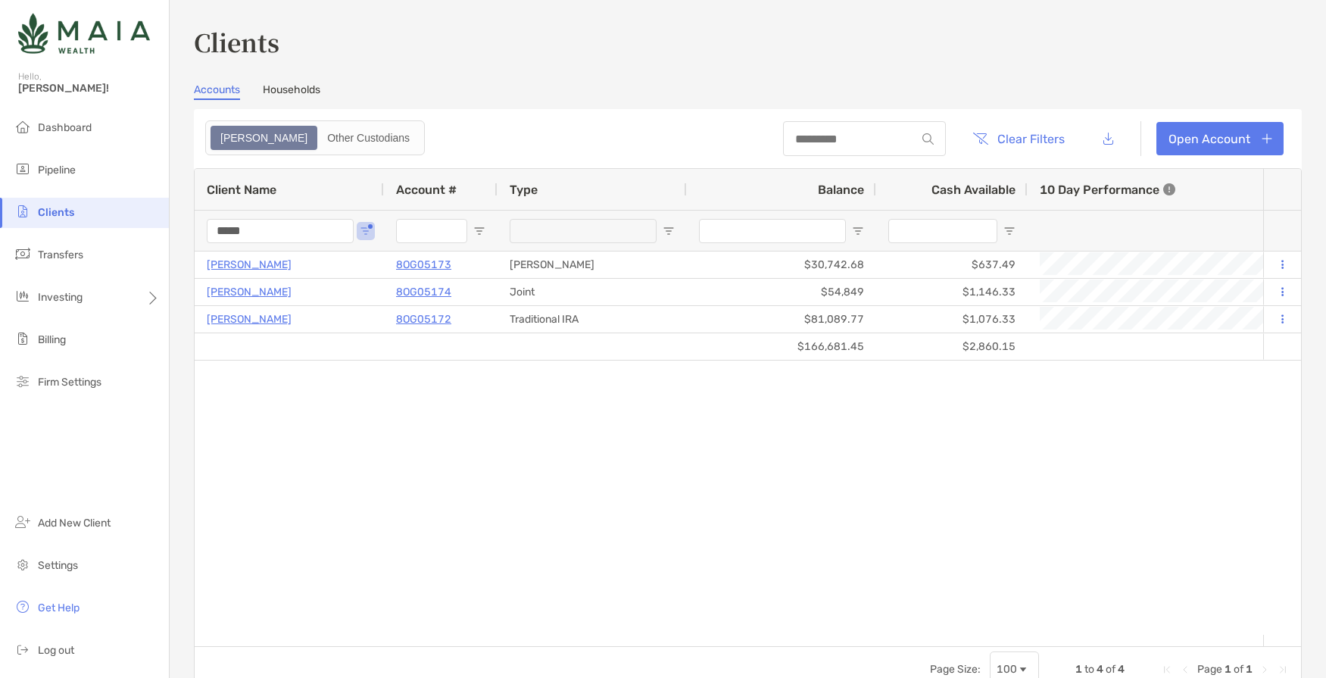 The image size is (1326, 678). What do you see at coordinates (217, 92) in the screenshot?
I see `a: Accounts` at bounding box center [217, 92].